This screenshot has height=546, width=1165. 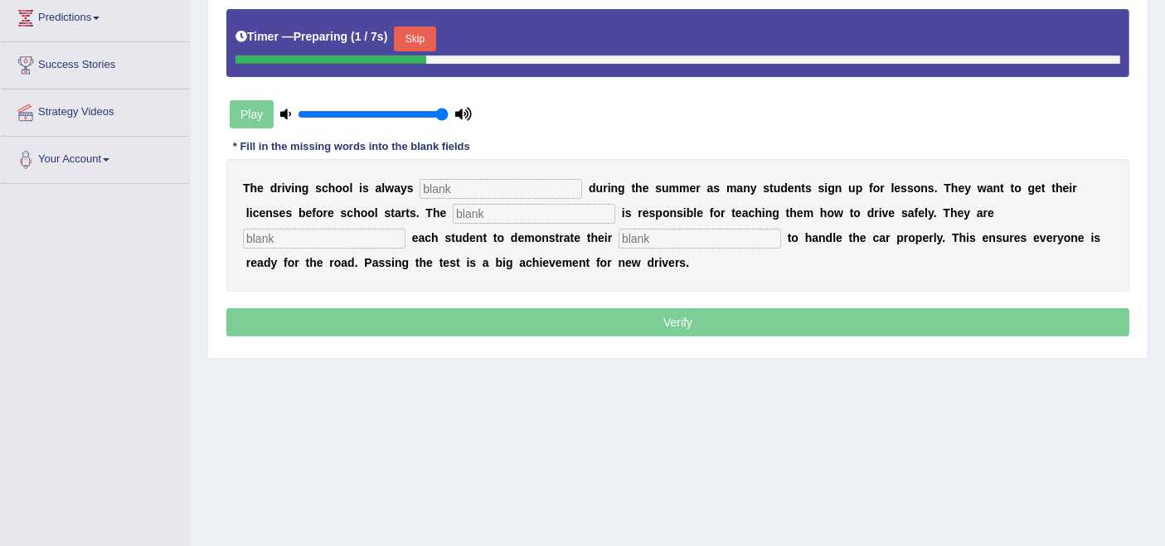 I want to click on b: 1 / 7s, so click(x=369, y=36).